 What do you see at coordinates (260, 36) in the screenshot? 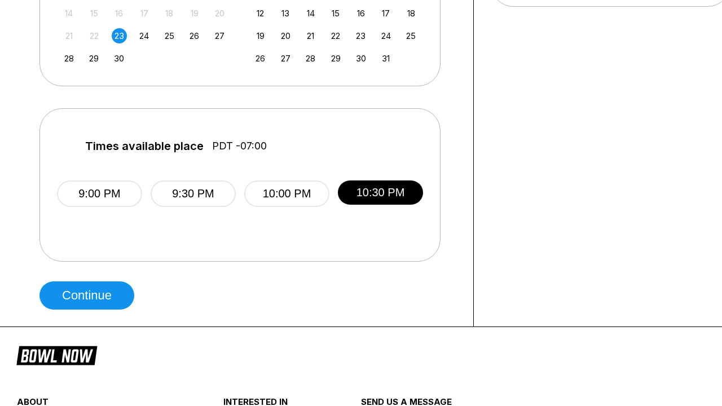
I see `div: Choose Sunday, October 19th, 2025` at bounding box center [260, 36].